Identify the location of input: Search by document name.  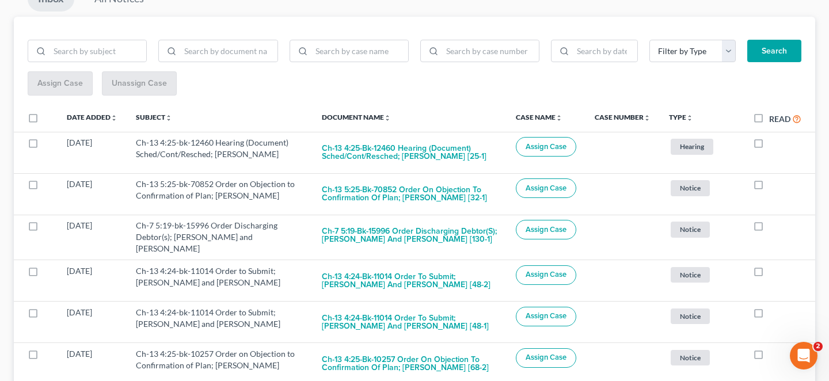
(229, 51).